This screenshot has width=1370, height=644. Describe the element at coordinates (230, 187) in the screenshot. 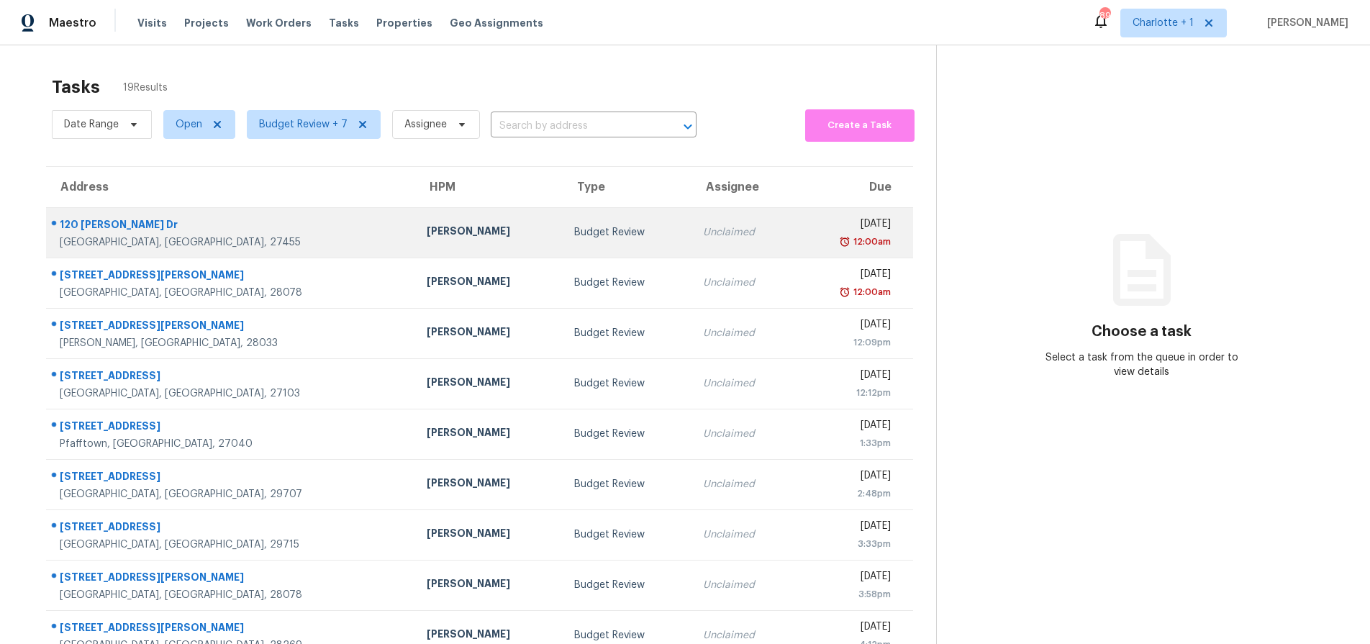

I see `th: Address` at that location.